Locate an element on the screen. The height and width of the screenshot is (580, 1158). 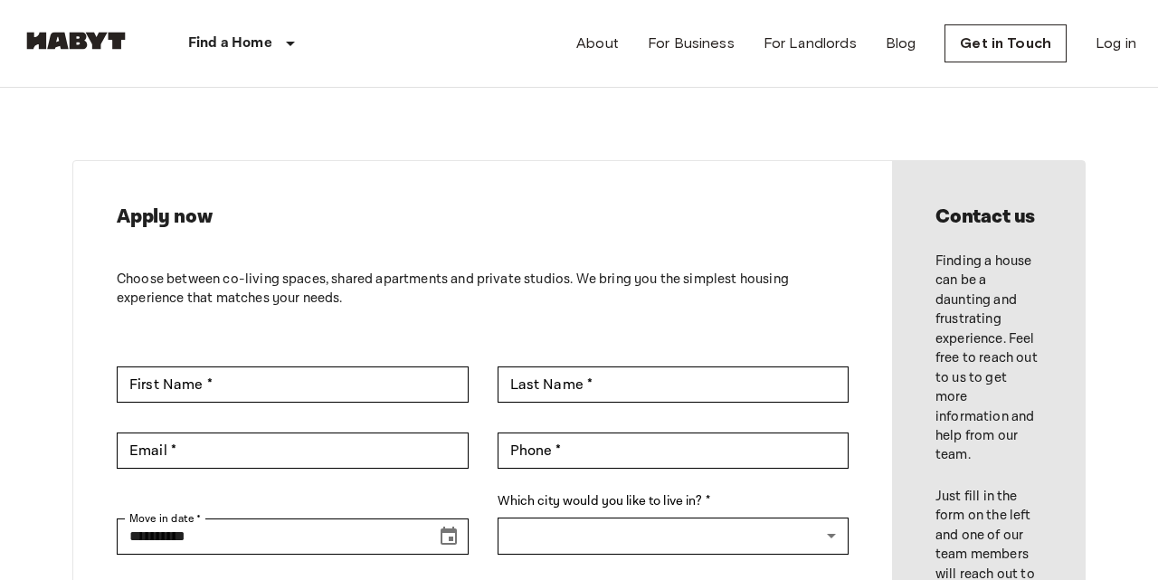
h2: Apply now is located at coordinates (482, 217).